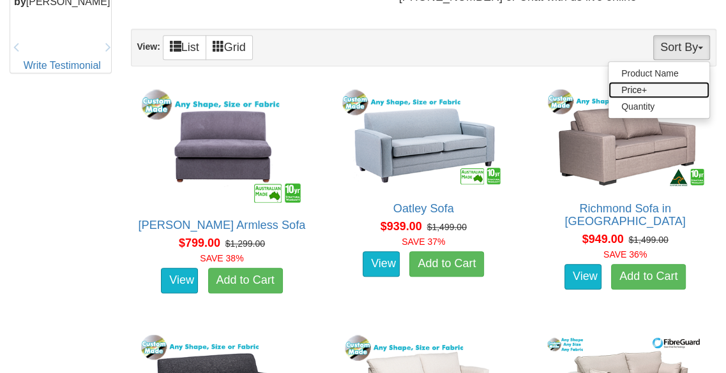 The width and height of the screenshot is (726, 373). I want to click on a: Grid, so click(229, 47).